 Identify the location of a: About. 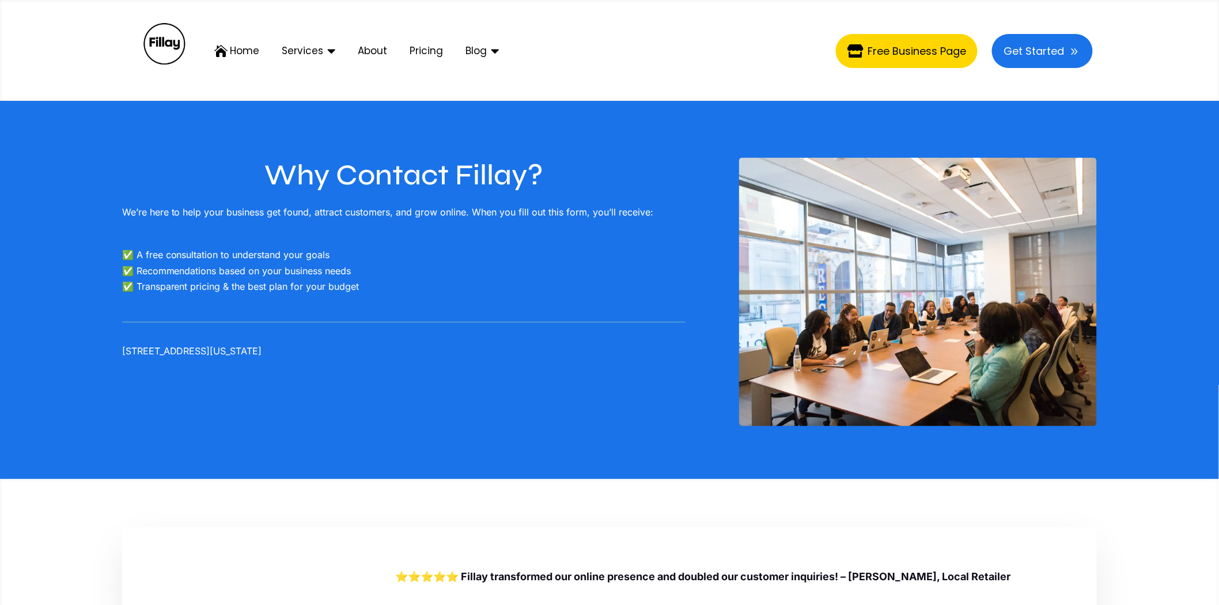
(372, 51).